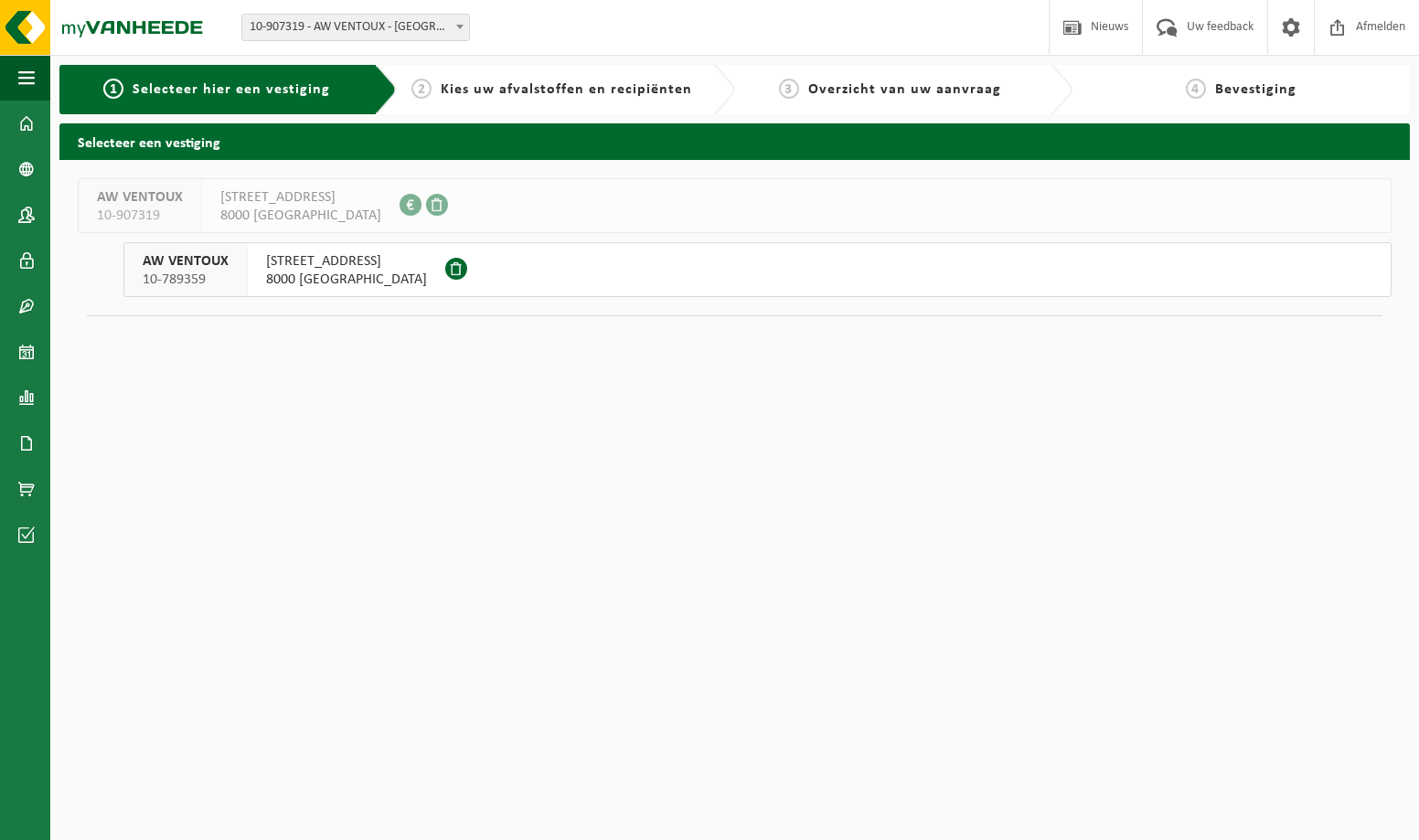 This screenshot has width=1419, height=840. I want to click on span: 1, so click(114, 88).